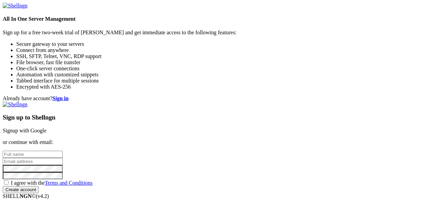 This screenshot has width=434, height=219. Describe the element at coordinates (68, 182) in the screenshot. I see `a: Terms and Conditions` at that location.